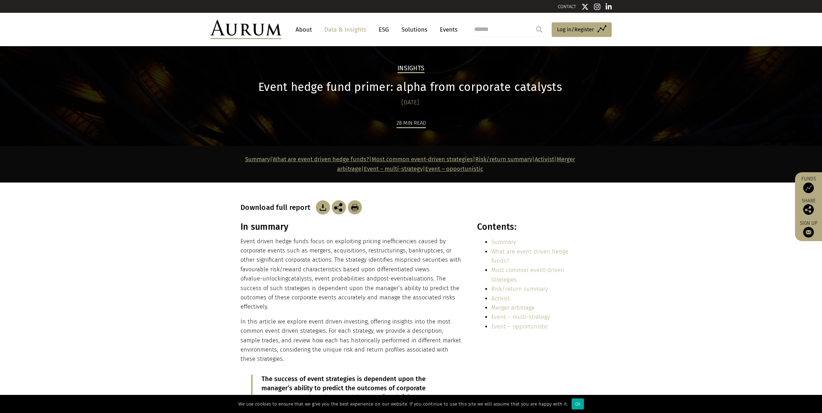 The image size is (822, 413). I want to click on a: About, so click(304, 29).